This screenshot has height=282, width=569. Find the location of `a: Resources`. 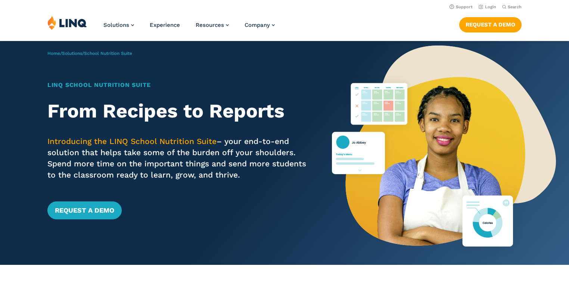

a: Resources is located at coordinates (212, 25).